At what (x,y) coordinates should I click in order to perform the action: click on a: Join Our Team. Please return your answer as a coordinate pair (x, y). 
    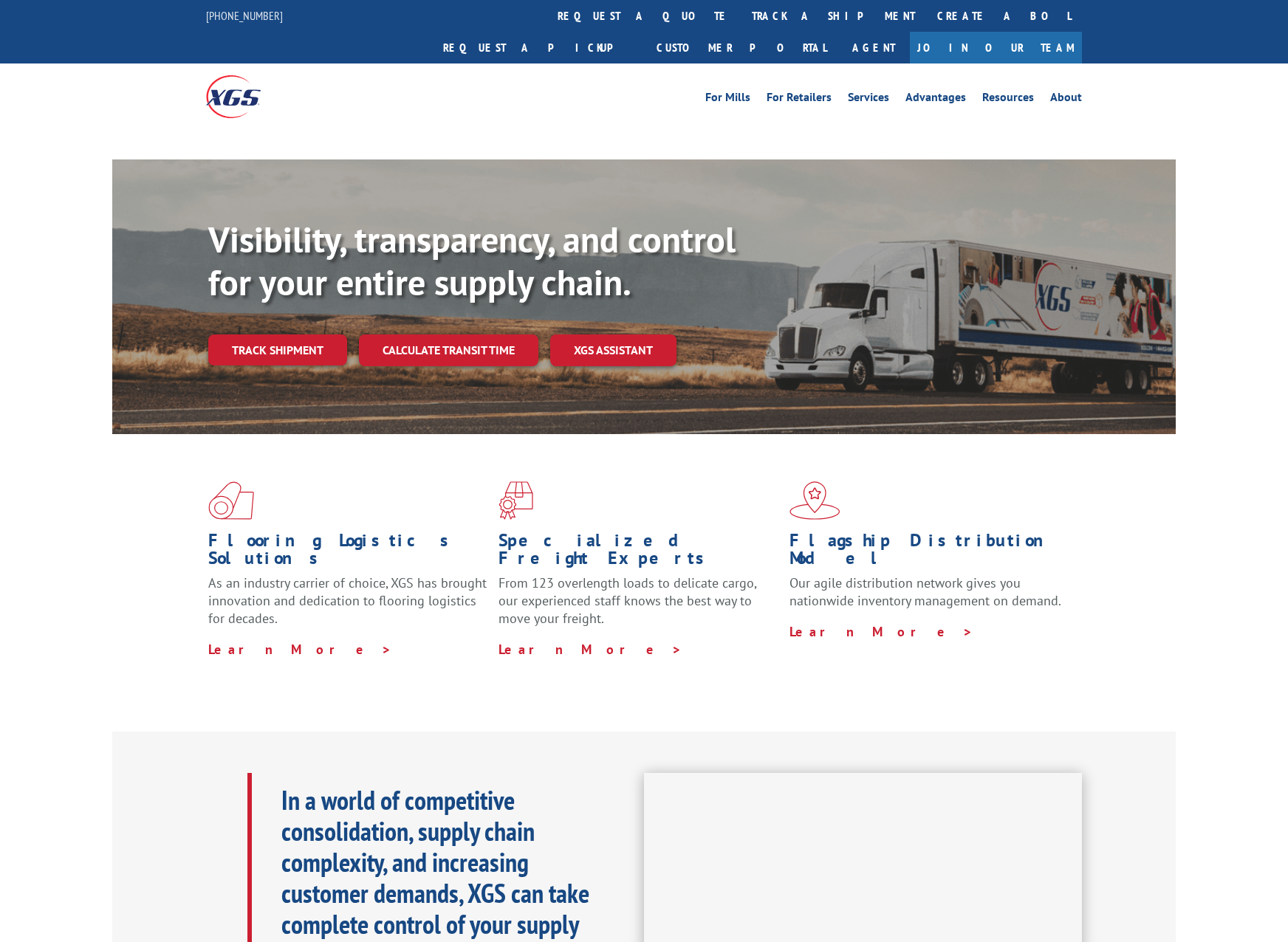
    Looking at the image, I should click on (996, 47).